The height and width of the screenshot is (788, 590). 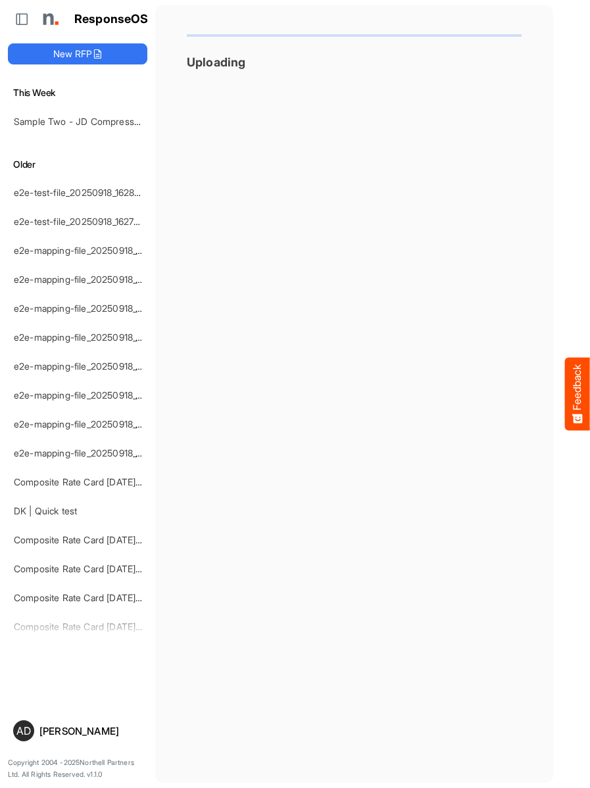 I want to click on h3: Uploading, so click(x=354, y=62).